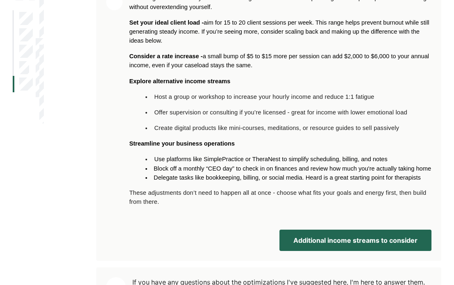  Describe the element at coordinates (278, 197) in the screenshot. I see `span: These adjustments don’t need to happen all at once - choose what fits your goals and energy first...` at that location.